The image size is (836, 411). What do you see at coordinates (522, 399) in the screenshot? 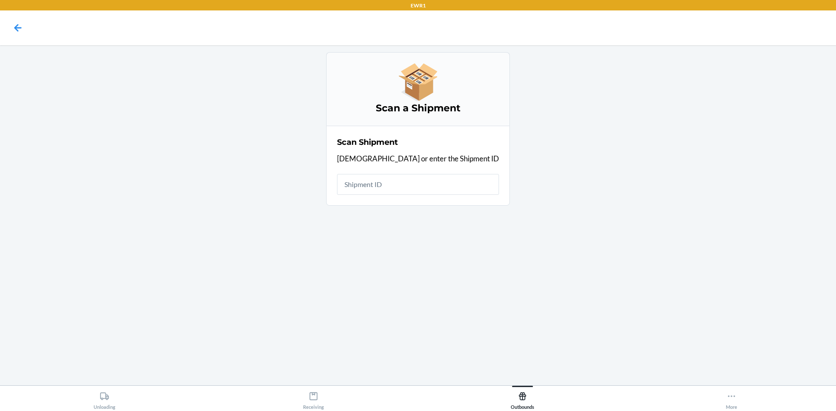
I see `div: Outbounds` at bounding box center [522, 399].